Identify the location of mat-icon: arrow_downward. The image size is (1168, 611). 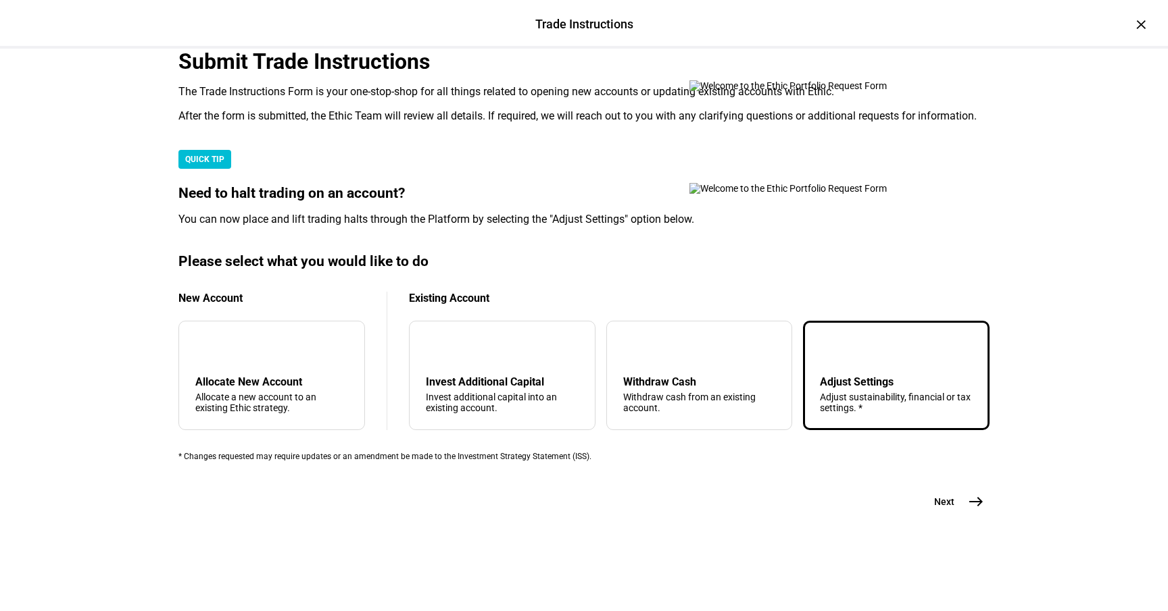
(436, 349).